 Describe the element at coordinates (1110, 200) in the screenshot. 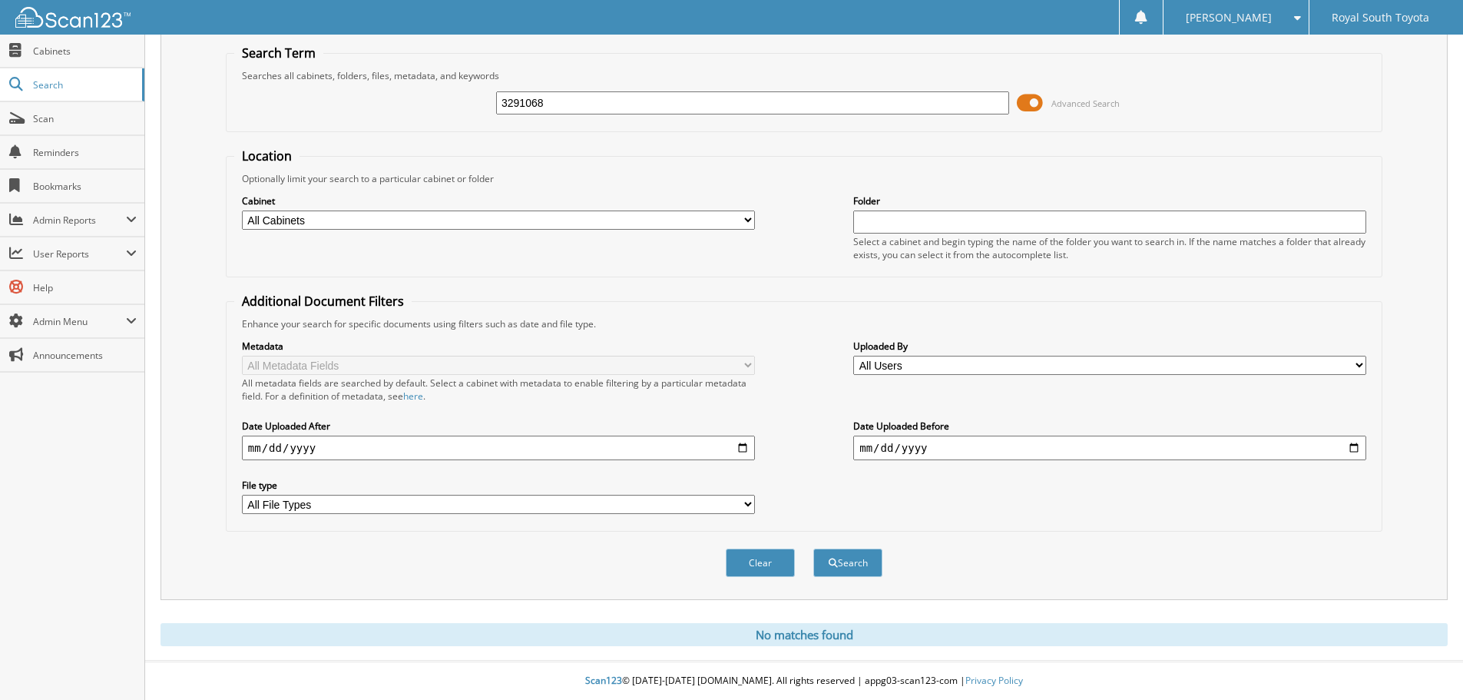

I see `label: Folder` at that location.